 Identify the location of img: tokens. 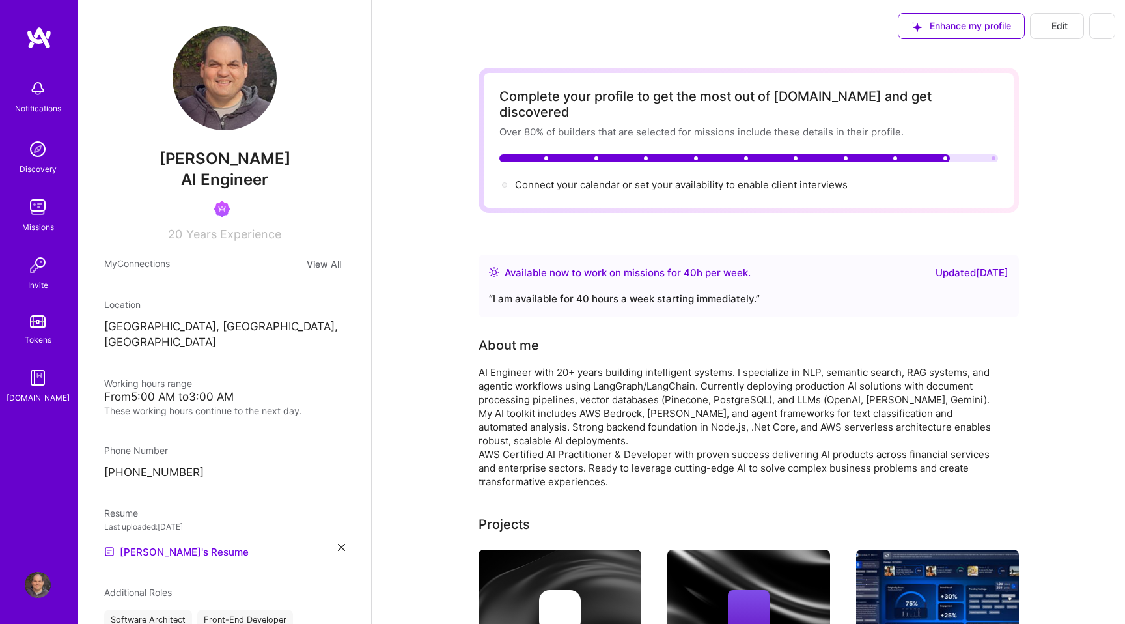
(38, 321).